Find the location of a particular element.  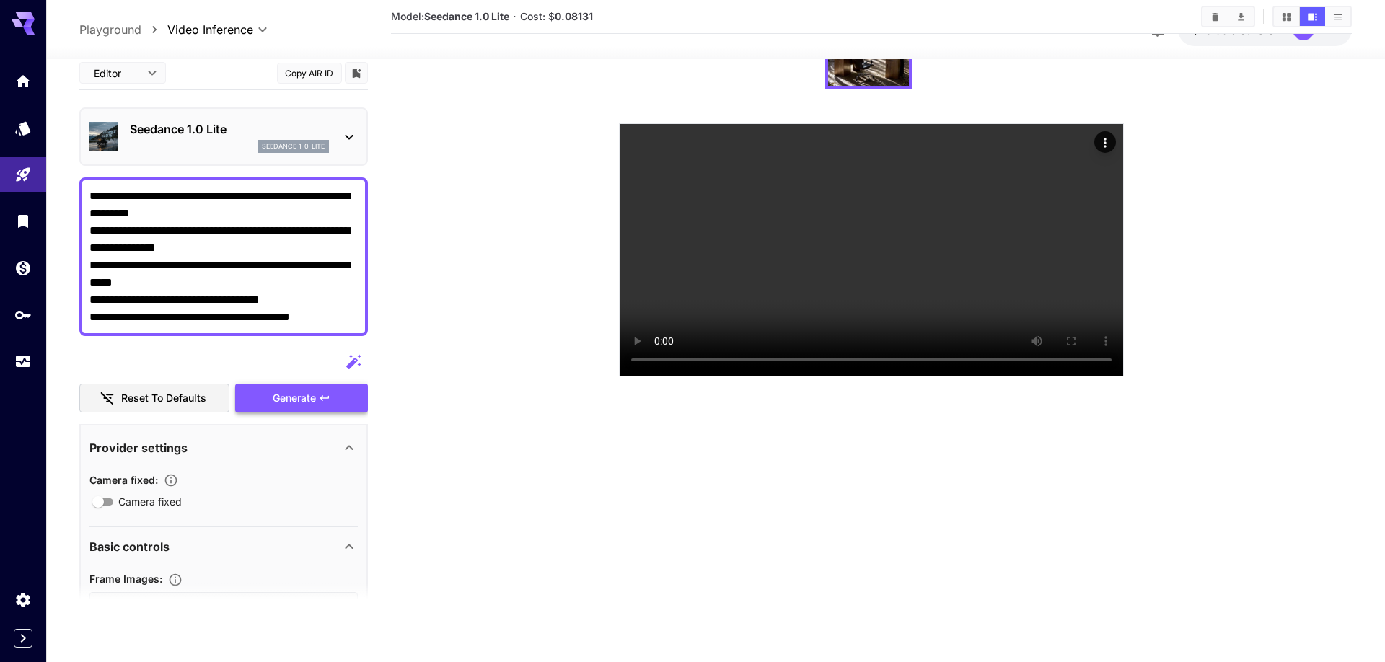

div: Settings is located at coordinates (23, 600).